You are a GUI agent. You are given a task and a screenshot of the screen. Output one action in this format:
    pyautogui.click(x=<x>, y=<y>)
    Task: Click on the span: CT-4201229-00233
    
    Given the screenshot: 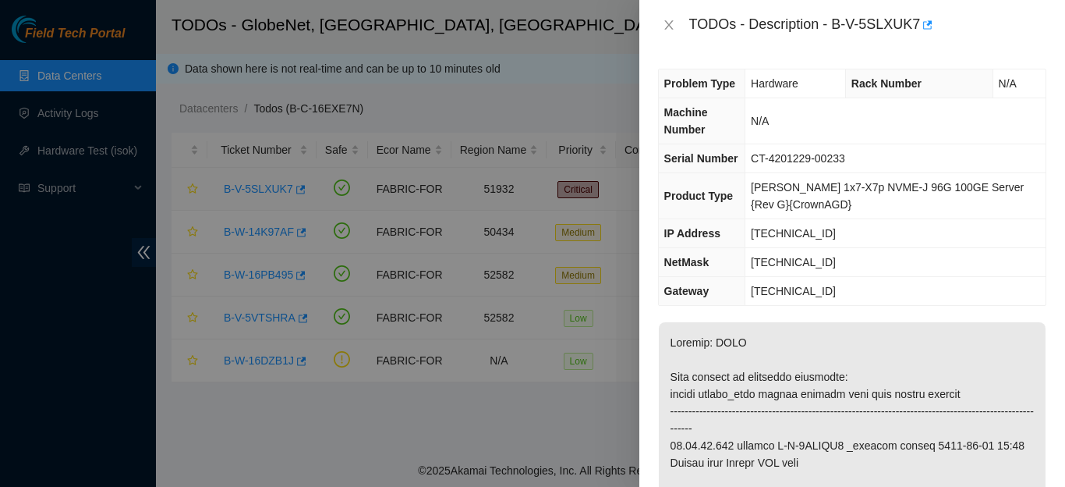 What is the action you would take?
    pyautogui.click(x=798, y=158)
    